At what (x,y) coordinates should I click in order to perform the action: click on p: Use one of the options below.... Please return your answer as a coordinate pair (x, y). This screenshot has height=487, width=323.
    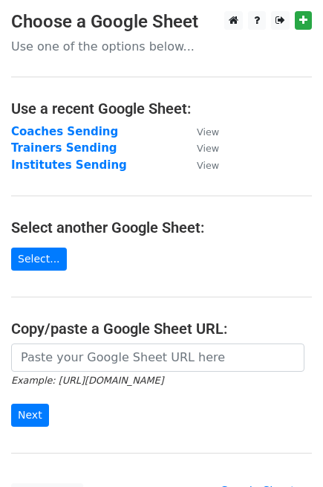
    Looking at the image, I should click on (161, 46).